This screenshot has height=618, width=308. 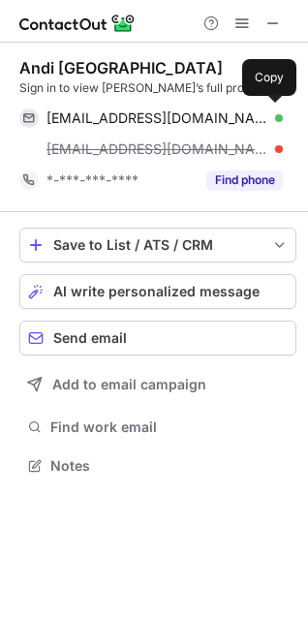 What do you see at coordinates (158, 338) in the screenshot?
I see `button: Send email` at bounding box center [158, 338].